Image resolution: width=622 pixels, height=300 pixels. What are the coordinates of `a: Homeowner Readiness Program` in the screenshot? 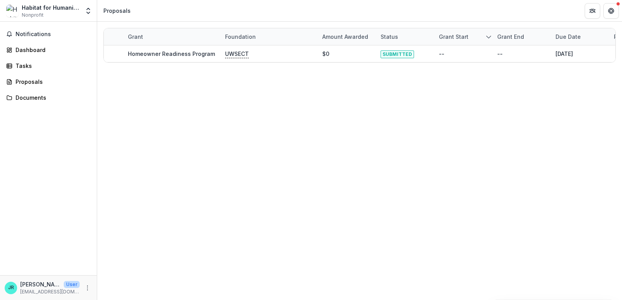 It's located at (171, 54).